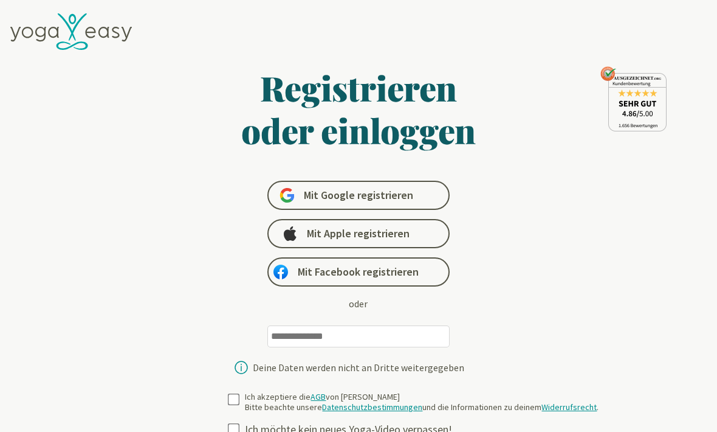  I want to click on a: Datenschutzbestimmungen, so click(372, 407).